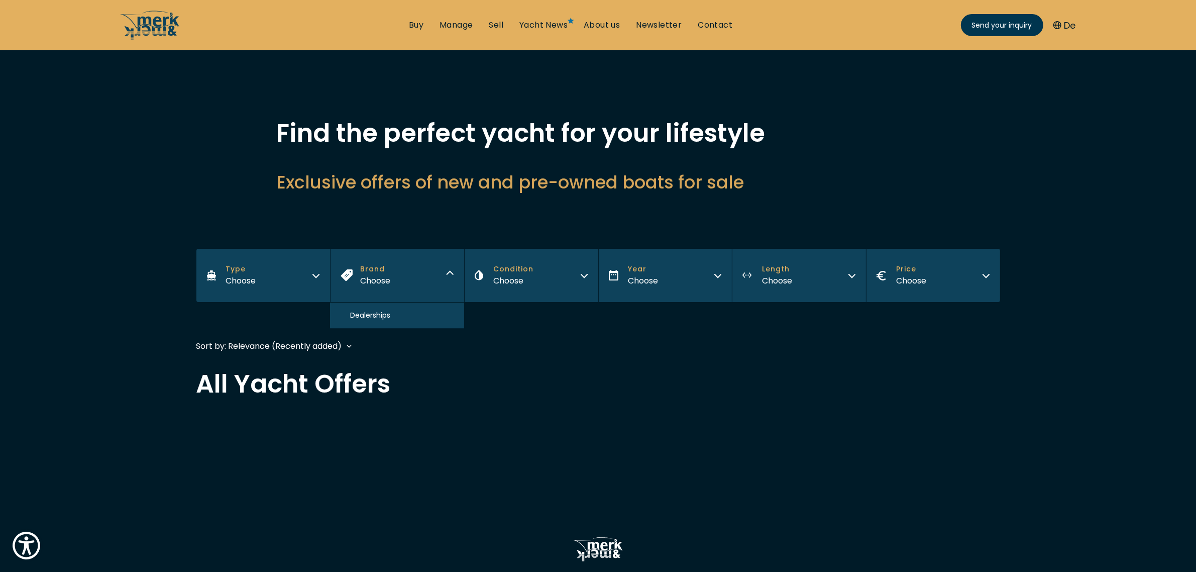 Image resolution: width=1196 pixels, height=572 pixels. What do you see at coordinates (26, 545) in the screenshot?
I see `button: Show Accessibility Preferences` at bounding box center [26, 545].